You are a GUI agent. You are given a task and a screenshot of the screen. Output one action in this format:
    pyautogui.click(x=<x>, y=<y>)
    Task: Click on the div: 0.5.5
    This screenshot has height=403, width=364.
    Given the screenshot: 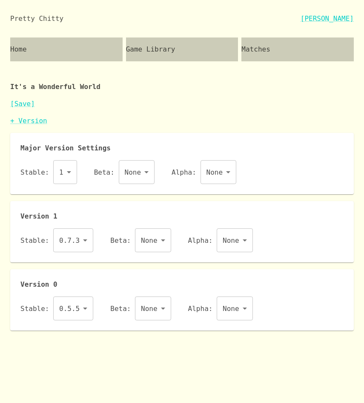 What is the action you would take?
    pyautogui.click(x=73, y=308)
    